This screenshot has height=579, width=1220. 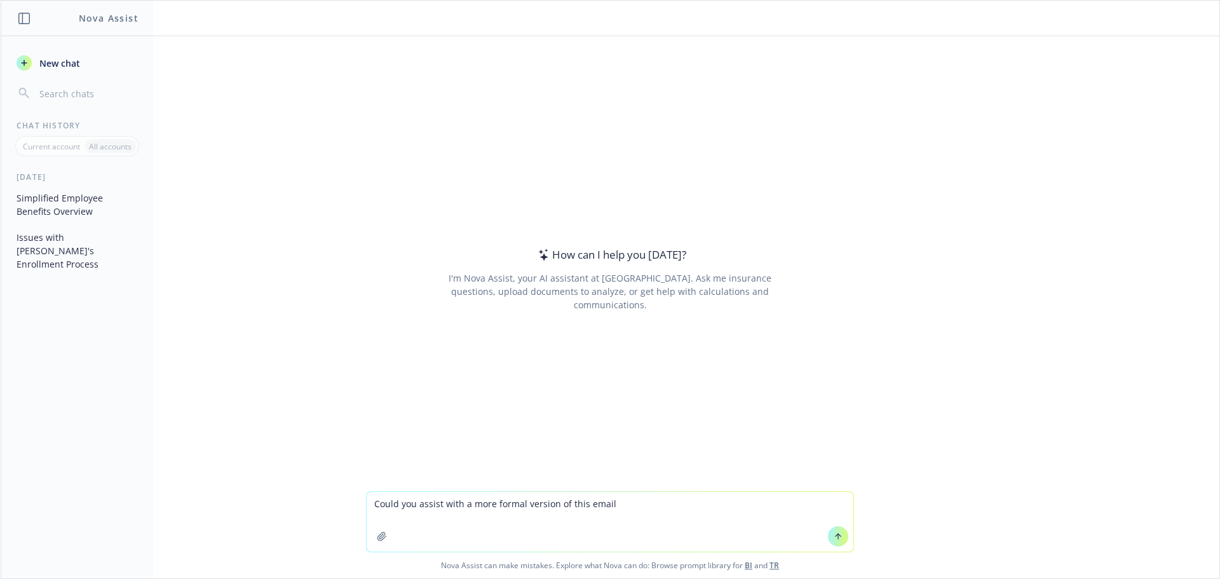 What do you see at coordinates (77, 205) in the screenshot?
I see `button: Simplified Employee Benefits Overview` at bounding box center [77, 205].